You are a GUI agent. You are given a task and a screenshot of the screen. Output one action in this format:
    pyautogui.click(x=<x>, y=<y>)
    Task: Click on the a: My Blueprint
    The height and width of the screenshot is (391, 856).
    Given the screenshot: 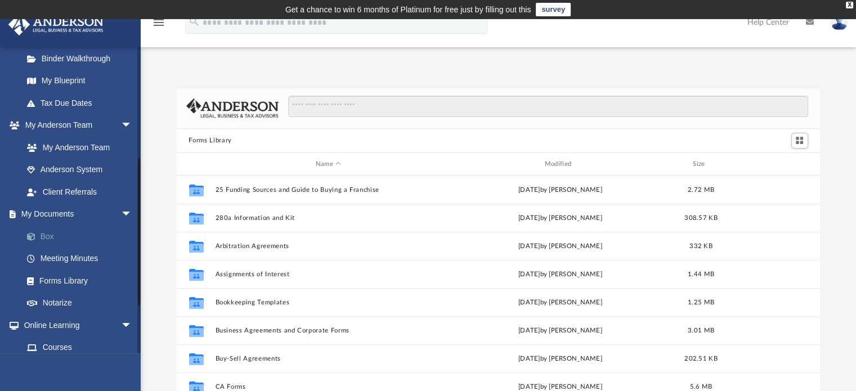 What is the action you would take?
    pyautogui.click(x=79, y=81)
    